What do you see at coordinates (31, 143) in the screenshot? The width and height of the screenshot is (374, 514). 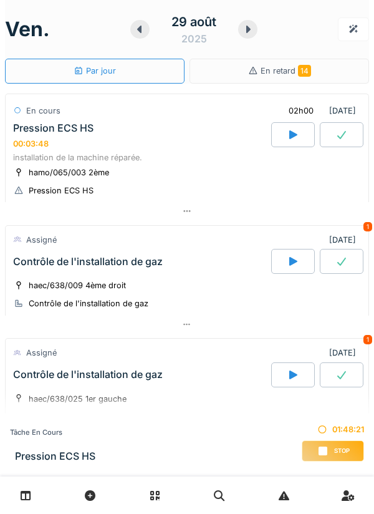 I see `div: 00:03:48` at bounding box center [31, 143].